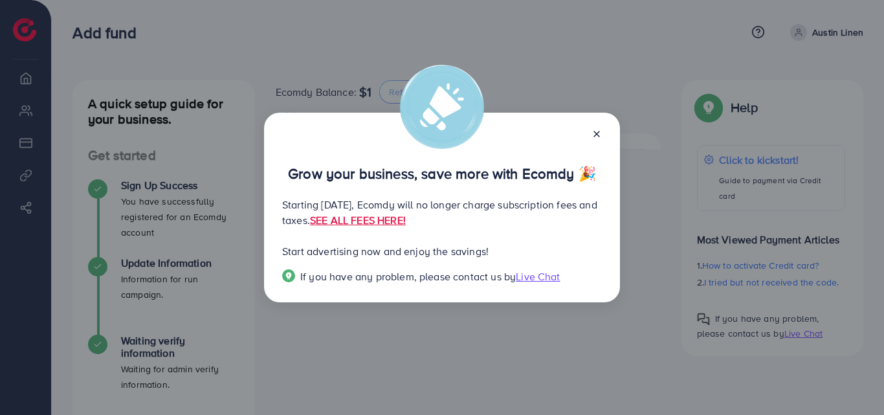 Image resolution: width=884 pixels, height=415 pixels. Describe the element at coordinates (442, 107) in the screenshot. I see `img: alert` at that location.